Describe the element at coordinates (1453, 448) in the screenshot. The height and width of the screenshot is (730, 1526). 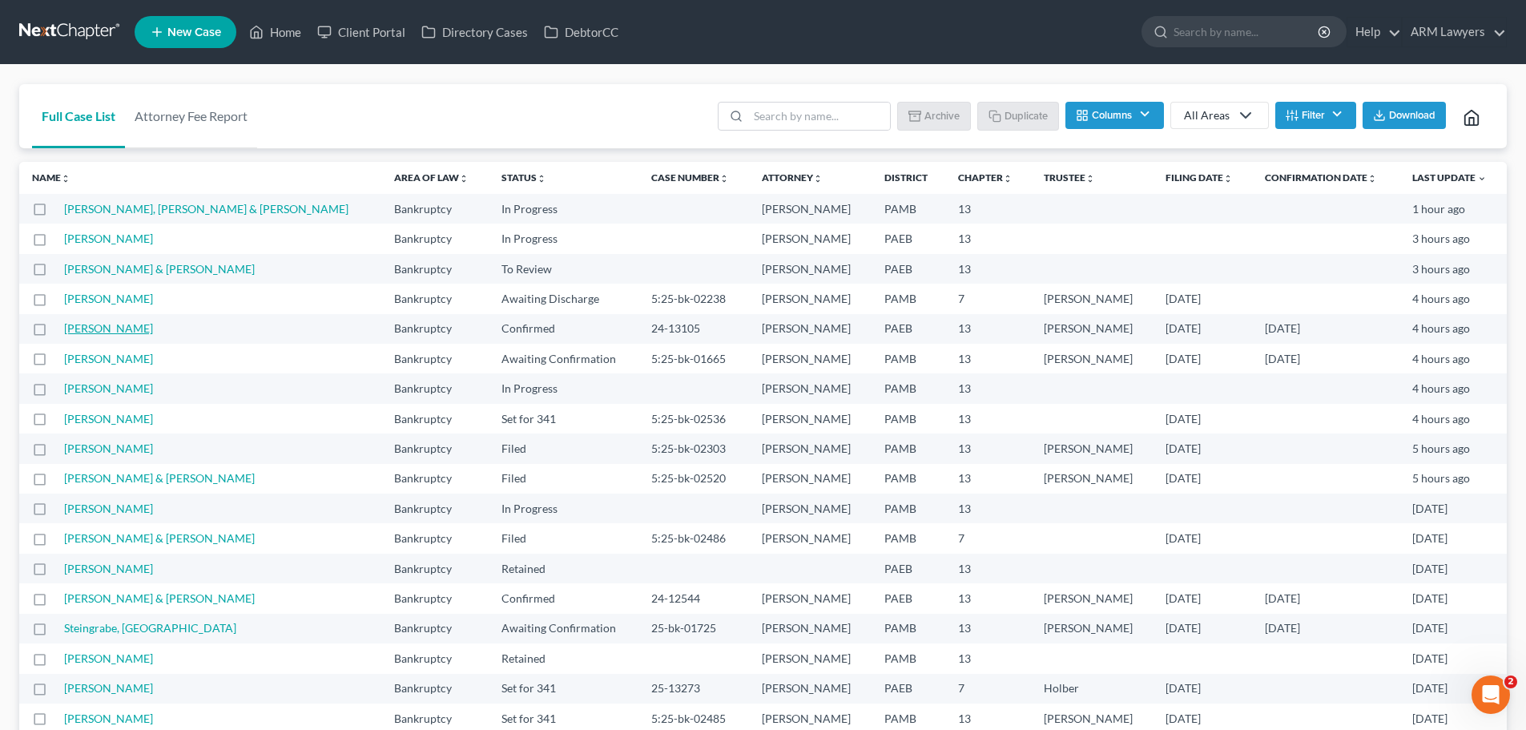
I see `td: 5 hours ago` at that location.